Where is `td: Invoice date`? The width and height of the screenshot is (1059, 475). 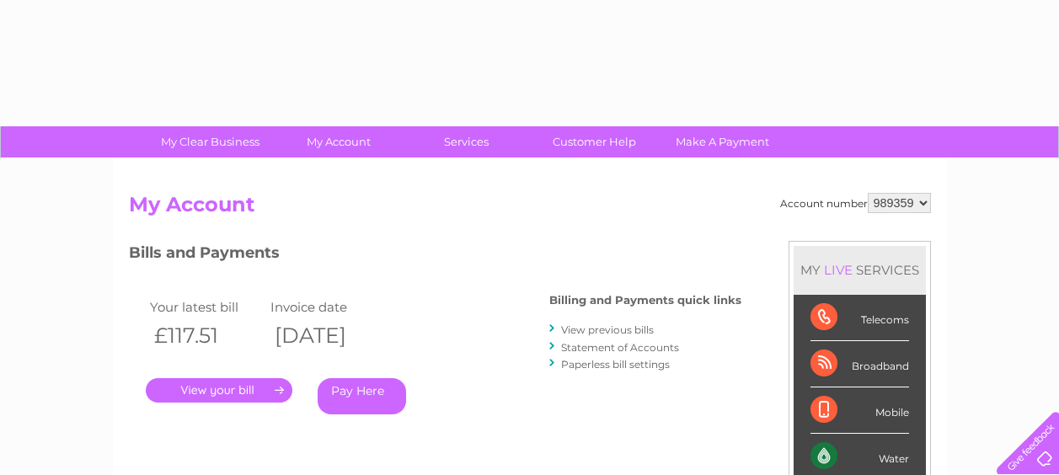 td: Invoice date is located at coordinates (327, 307).